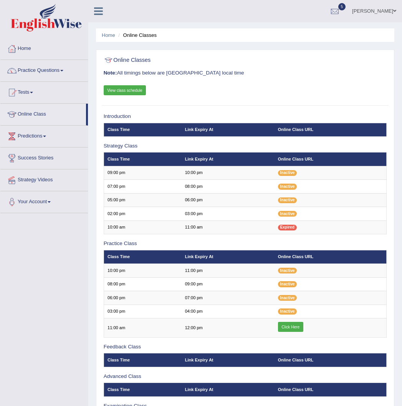  I want to click on h3: Practice Class, so click(245, 243).